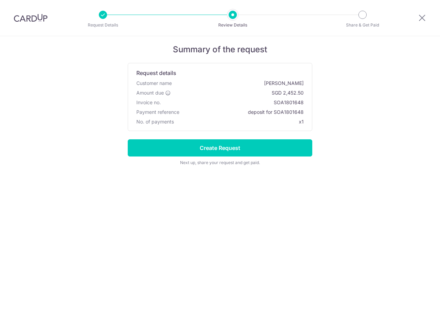 This screenshot has height=313, width=440. I want to click on span: deposit for SOA1801648, so click(243, 112).